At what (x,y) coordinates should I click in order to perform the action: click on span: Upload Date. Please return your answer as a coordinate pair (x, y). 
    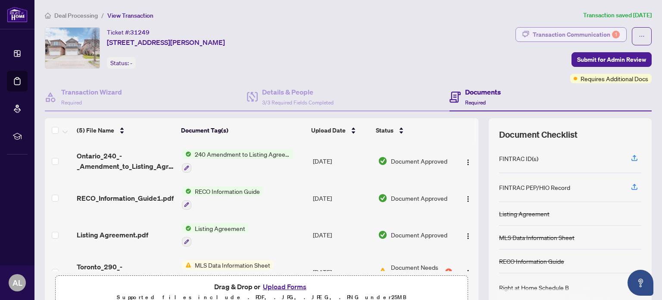
    Looking at the image, I should click on (328, 130).